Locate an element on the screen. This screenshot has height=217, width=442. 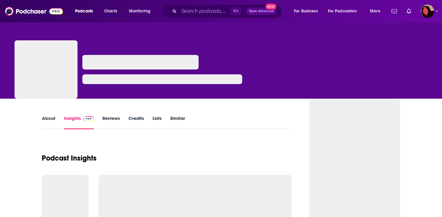
a: InsightsPodchaser Pro is located at coordinates (79, 122).